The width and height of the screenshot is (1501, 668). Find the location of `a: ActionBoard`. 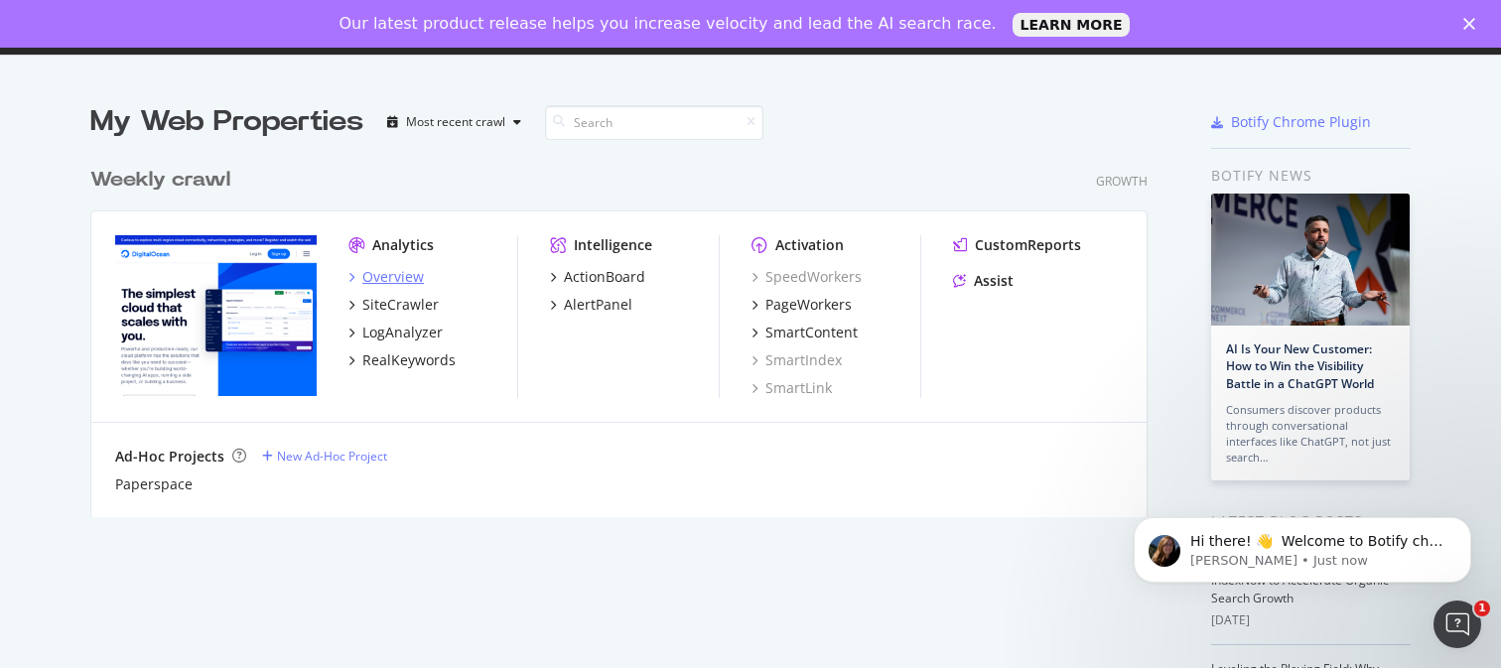

a: ActionBoard is located at coordinates (598, 277).